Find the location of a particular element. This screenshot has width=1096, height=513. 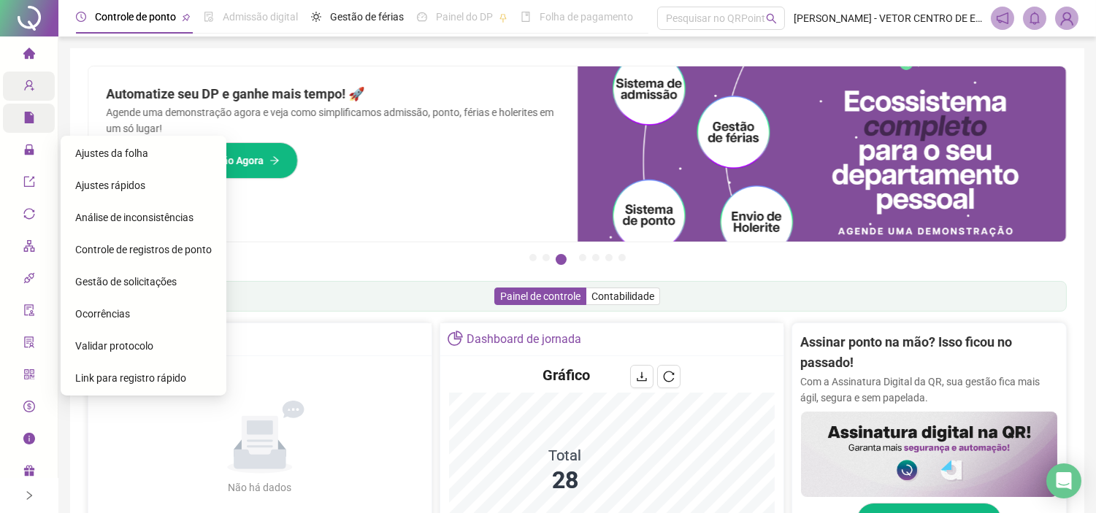

span: dashboard is located at coordinates (422, 17).